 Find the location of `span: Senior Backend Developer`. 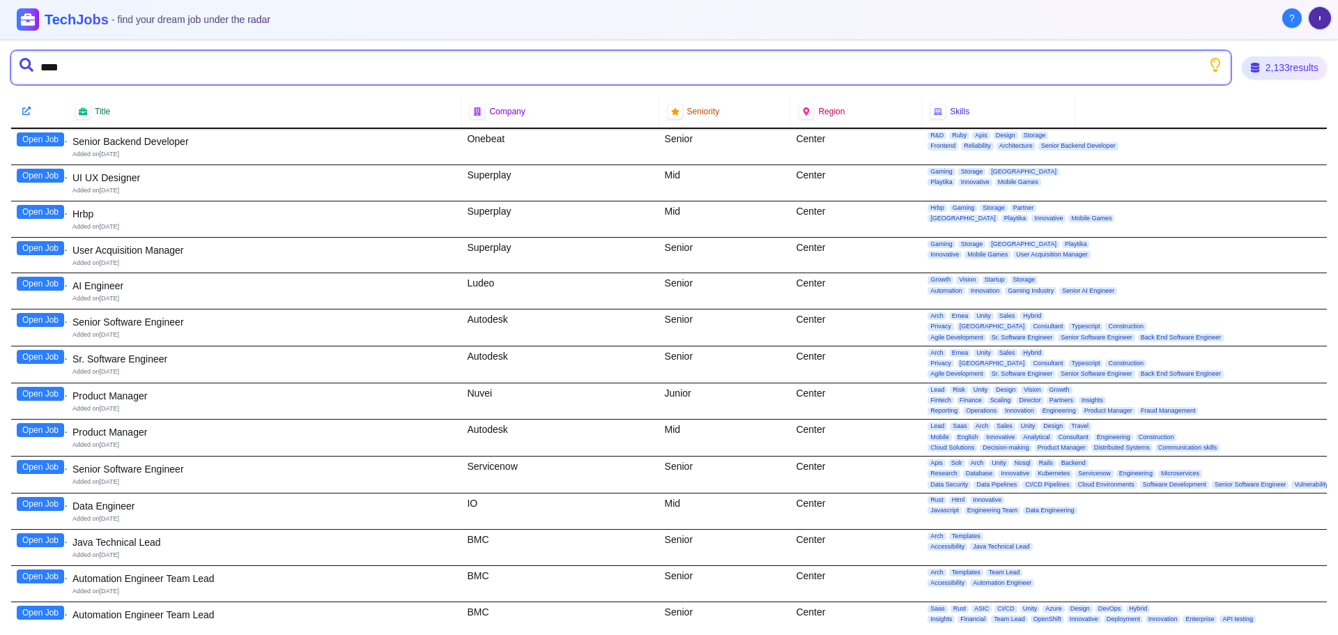

span: Senior Backend Developer is located at coordinates (1078, 146).